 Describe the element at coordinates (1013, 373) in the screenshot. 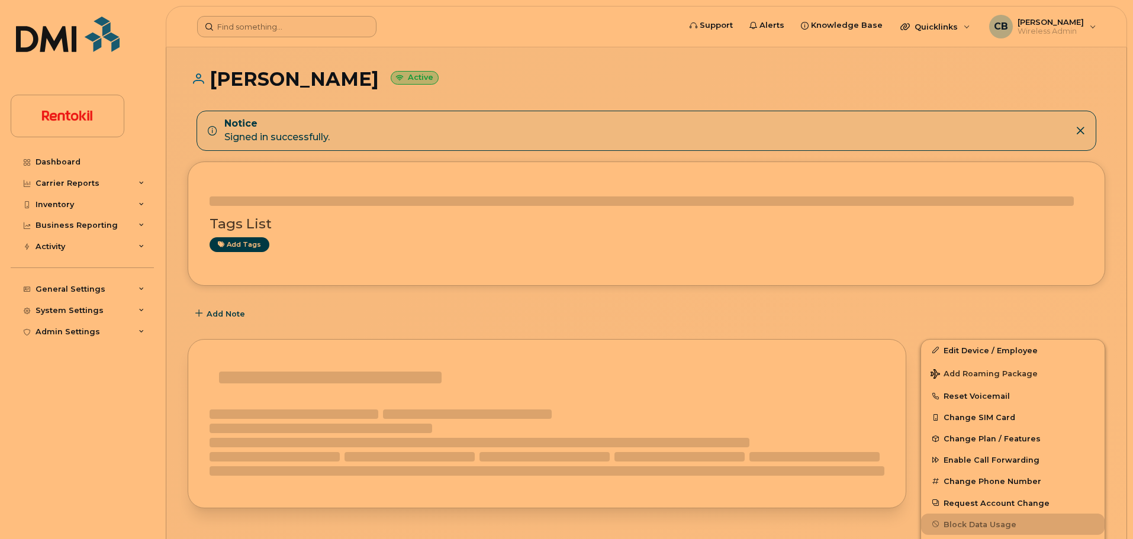

I see `button: Add Roaming Package` at that location.